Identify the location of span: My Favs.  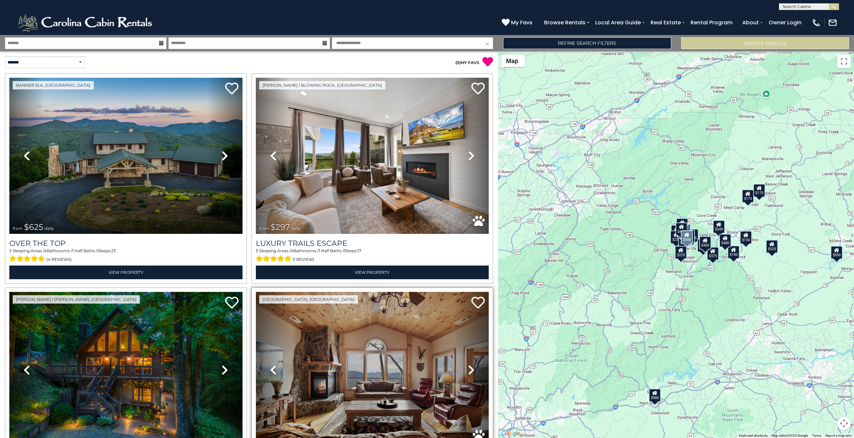
(522, 22).